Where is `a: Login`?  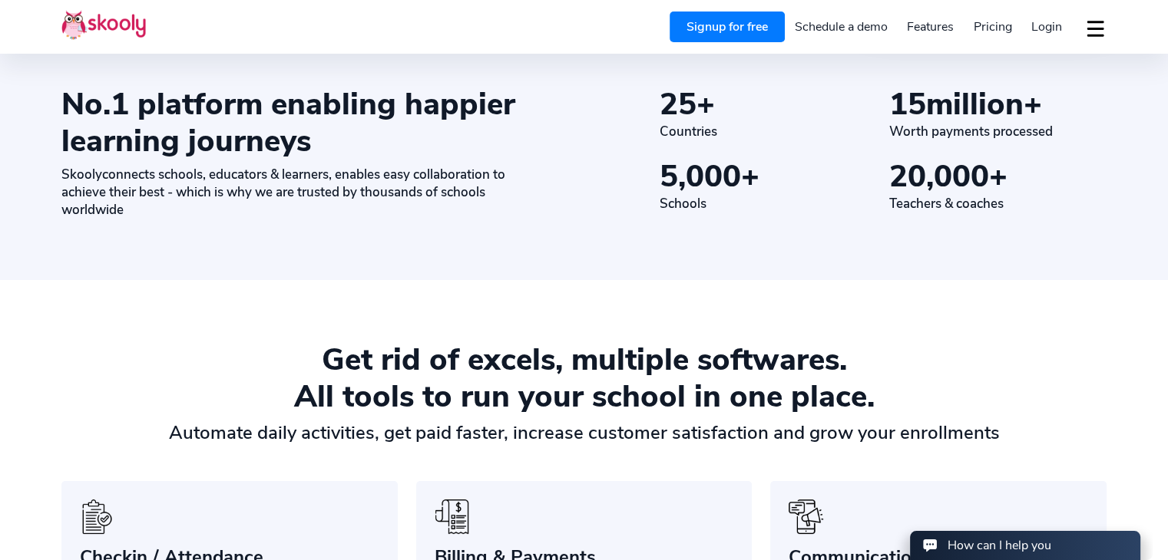 a: Login is located at coordinates (1046, 27).